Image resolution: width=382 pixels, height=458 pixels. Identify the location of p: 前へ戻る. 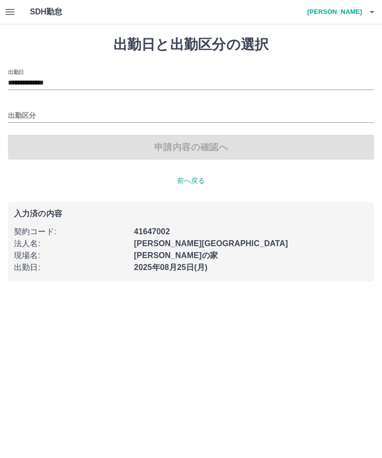
(191, 181).